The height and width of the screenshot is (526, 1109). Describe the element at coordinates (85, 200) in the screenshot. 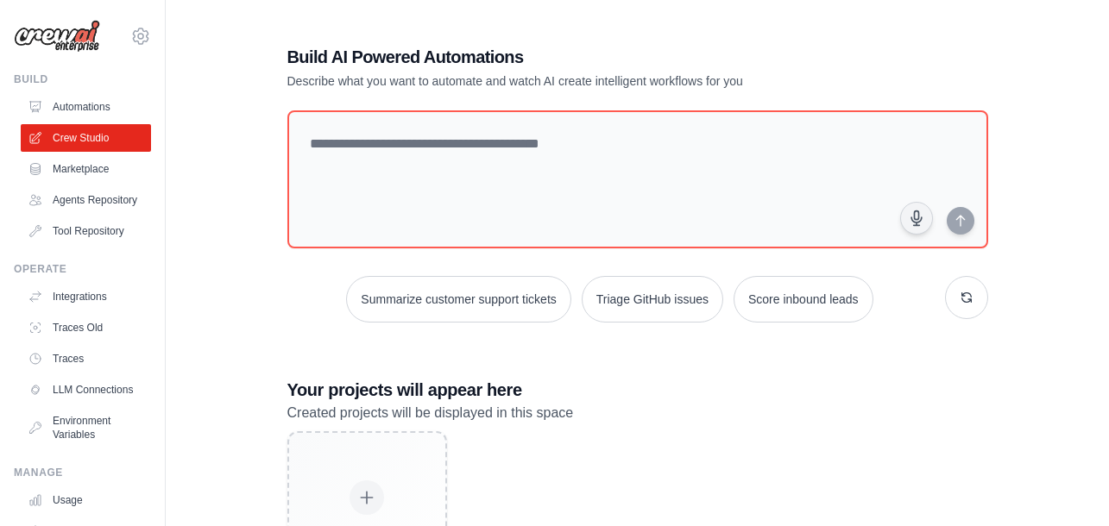

I see `a: Agents Repository` at that location.